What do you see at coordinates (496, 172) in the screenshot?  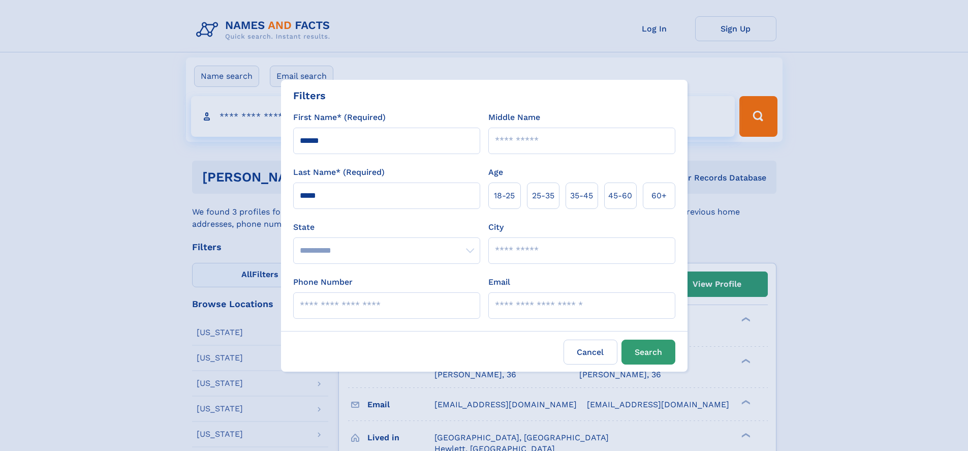 I see `label: Age` at bounding box center [496, 172].